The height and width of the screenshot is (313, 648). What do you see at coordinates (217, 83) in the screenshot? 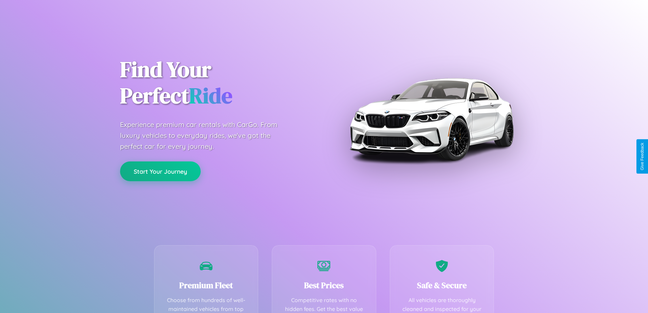
I see `h1: Find Your Perfect` at bounding box center [217, 83].